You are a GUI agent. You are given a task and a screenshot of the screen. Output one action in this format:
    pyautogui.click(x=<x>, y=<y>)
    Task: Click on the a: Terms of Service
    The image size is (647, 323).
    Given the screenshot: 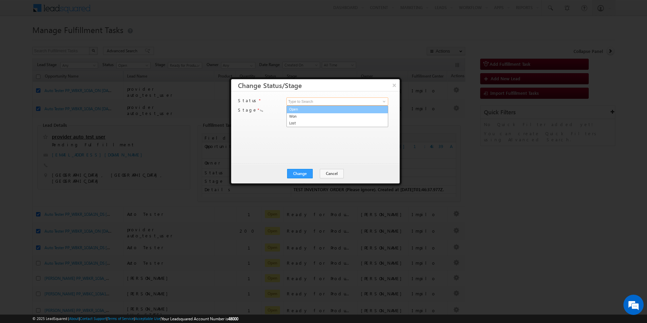 What is the action you would take?
    pyautogui.click(x=121, y=318)
    